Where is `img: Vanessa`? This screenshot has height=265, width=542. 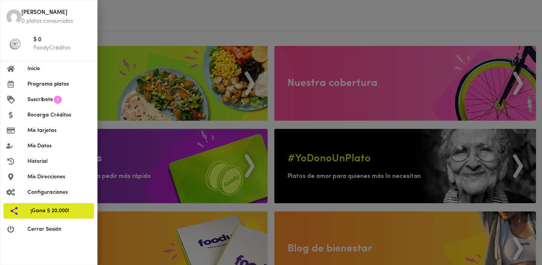
img: Vanessa is located at coordinates (14, 17).